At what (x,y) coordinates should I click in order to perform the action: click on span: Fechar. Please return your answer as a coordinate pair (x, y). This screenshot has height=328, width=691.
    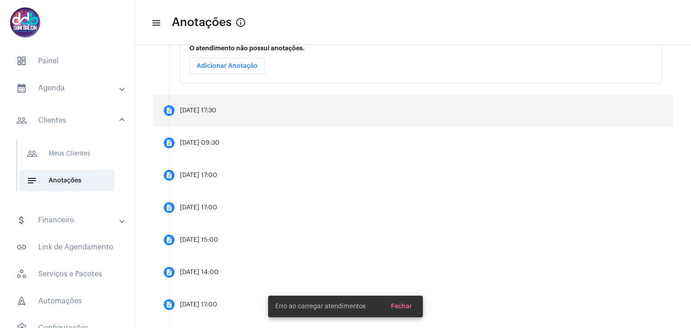
    Looking at the image, I should click on (401, 307).